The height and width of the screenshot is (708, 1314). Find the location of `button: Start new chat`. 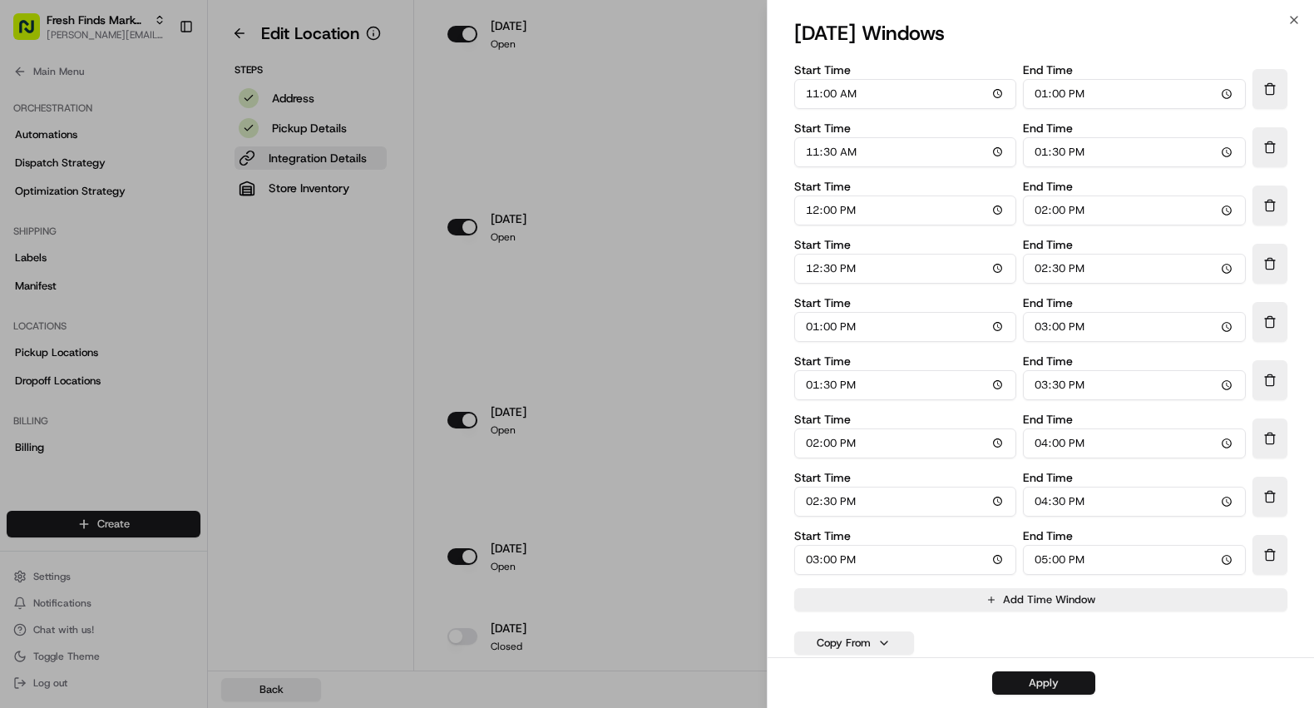

button: Start new chat is located at coordinates (293, 174).